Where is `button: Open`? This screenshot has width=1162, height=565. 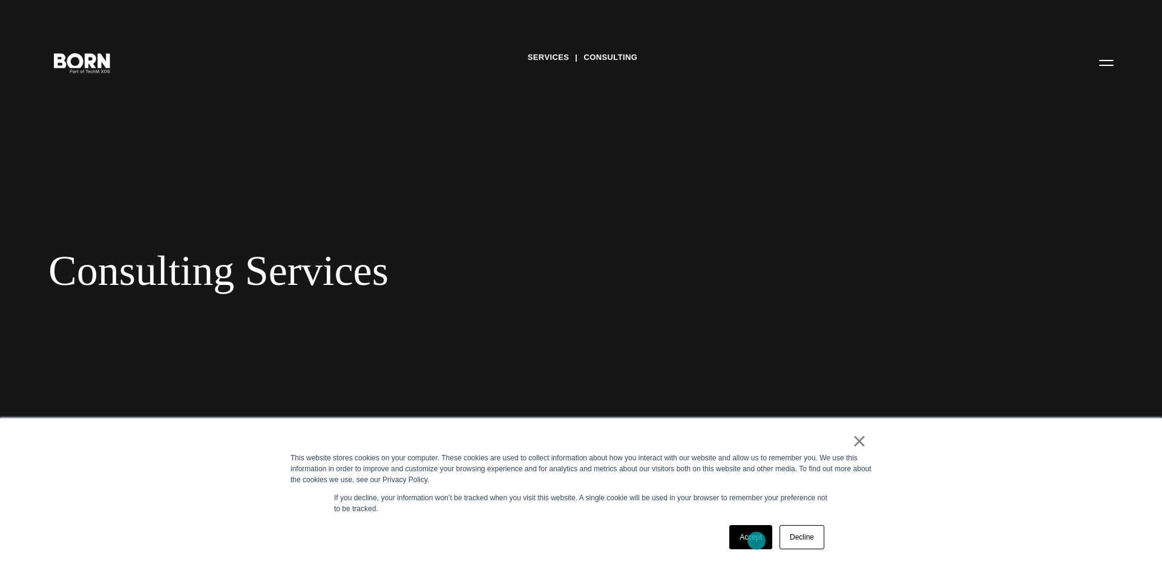 button: Open is located at coordinates (1107, 62).